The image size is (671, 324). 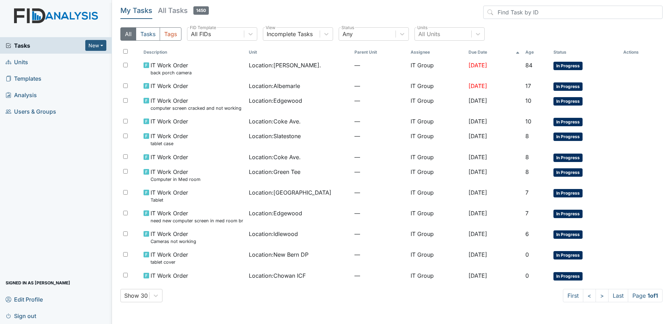 I want to click on strong: 1 of 1, so click(x=652, y=296).